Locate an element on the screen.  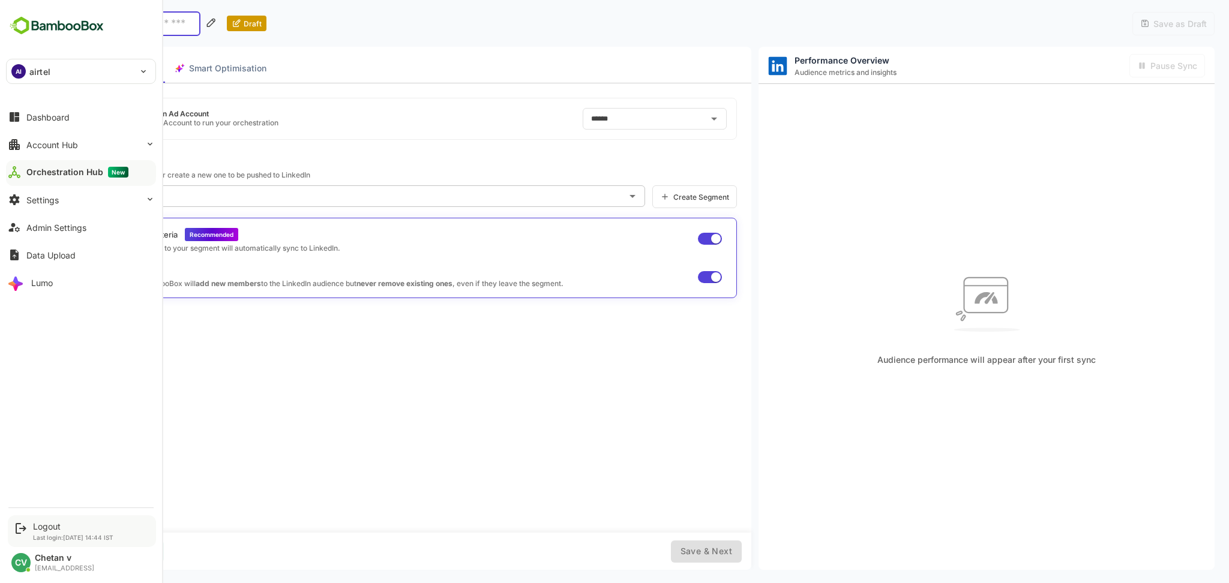
div: Admin Settings is located at coordinates (56, 227).